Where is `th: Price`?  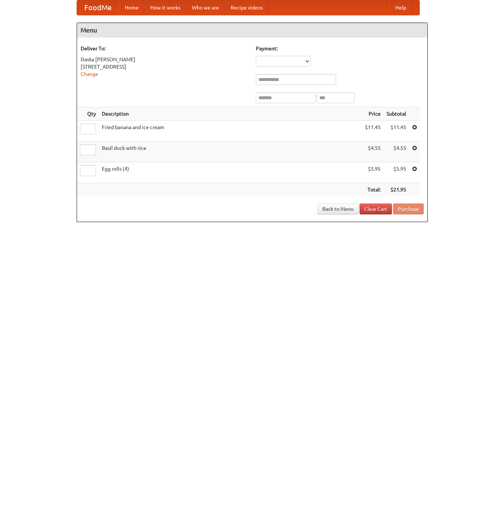 th: Price is located at coordinates (373, 114).